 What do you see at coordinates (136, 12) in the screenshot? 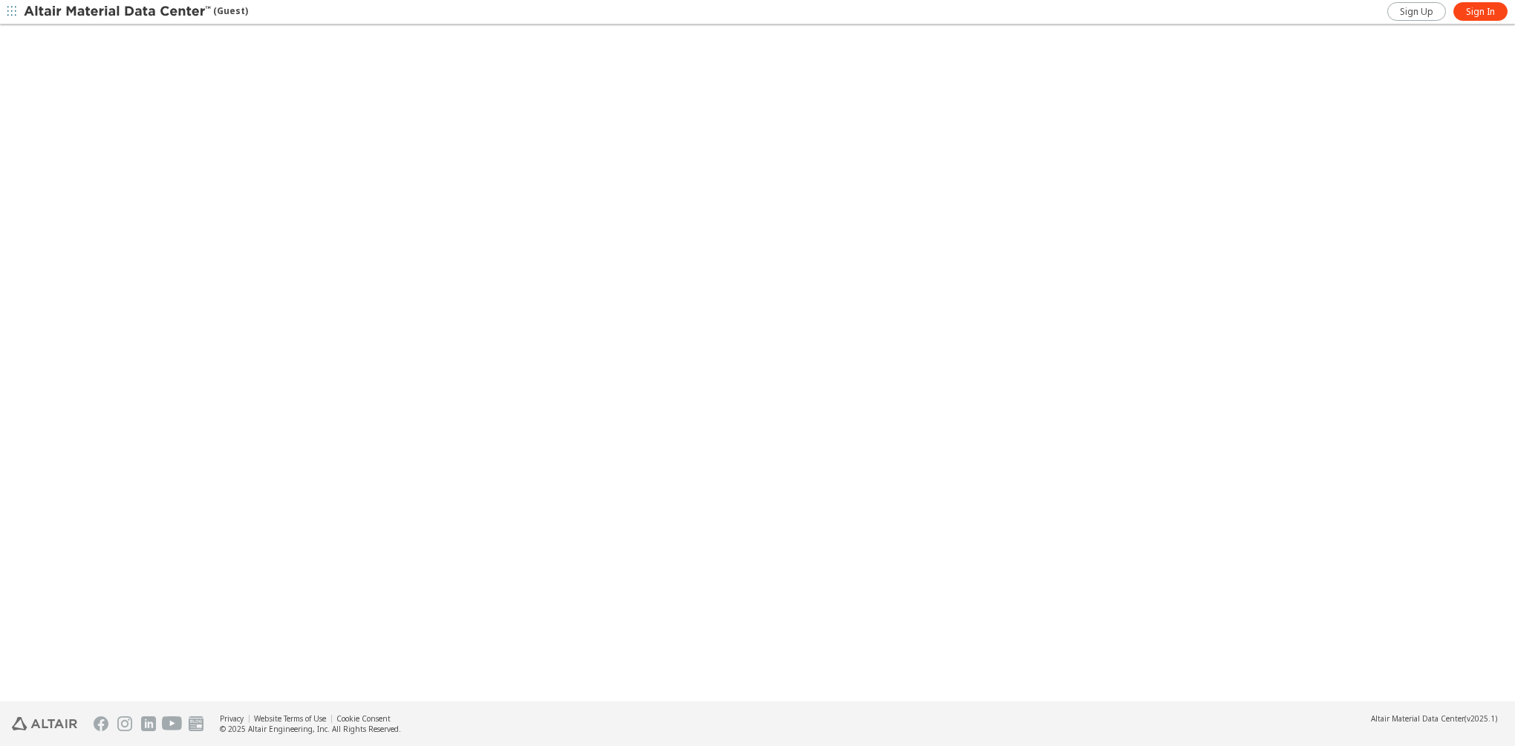
I see `div: (Guest)` at bounding box center [136, 12].